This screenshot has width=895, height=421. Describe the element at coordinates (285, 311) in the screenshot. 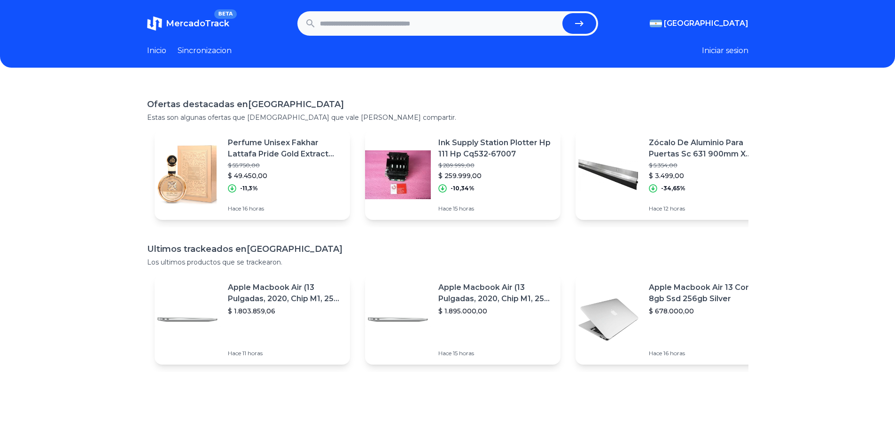

I see `p: $ 1.803.859,06` at that location.